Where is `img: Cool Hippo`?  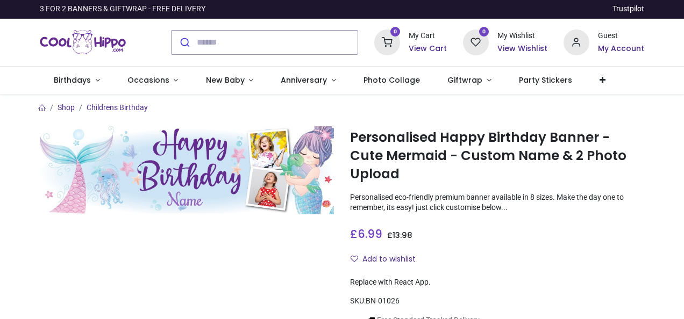
img: Cool Hippo is located at coordinates (83, 42).